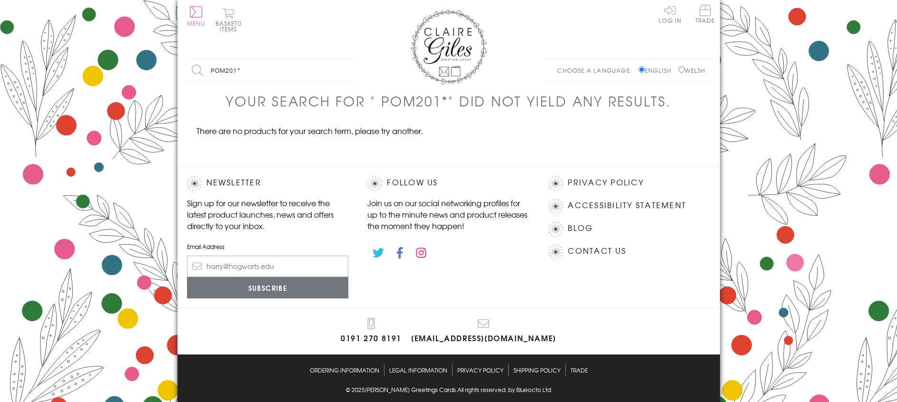 The height and width of the screenshot is (402, 897). Describe the element at coordinates (371, 332) in the screenshot. I see `a: 0191 270 8191` at that location.